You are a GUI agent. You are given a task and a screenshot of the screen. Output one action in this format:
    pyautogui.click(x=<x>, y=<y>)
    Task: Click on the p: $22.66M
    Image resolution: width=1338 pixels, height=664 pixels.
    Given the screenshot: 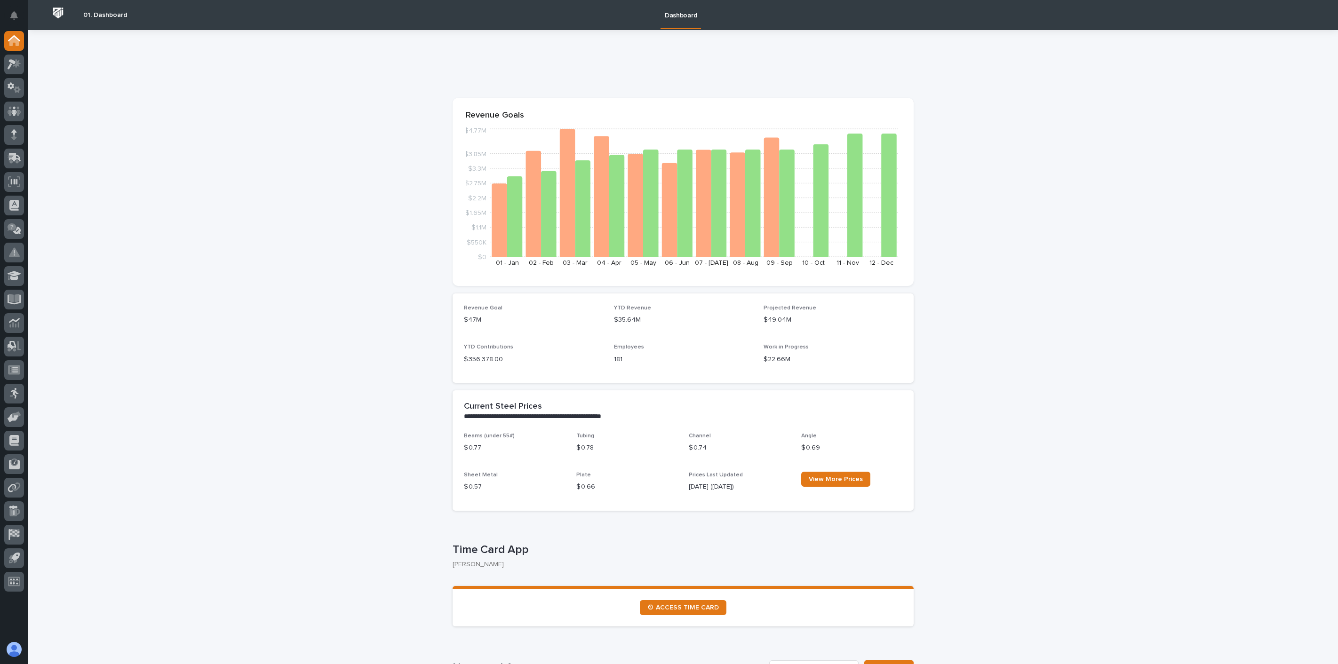 What is the action you would take?
    pyautogui.click(x=833, y=359)
    